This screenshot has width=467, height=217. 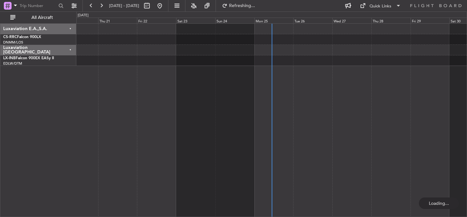 What do you see at coordinates (242, 6) in the screenshot?
I see `span: Refreshing...` at bounding box center [242, 6].